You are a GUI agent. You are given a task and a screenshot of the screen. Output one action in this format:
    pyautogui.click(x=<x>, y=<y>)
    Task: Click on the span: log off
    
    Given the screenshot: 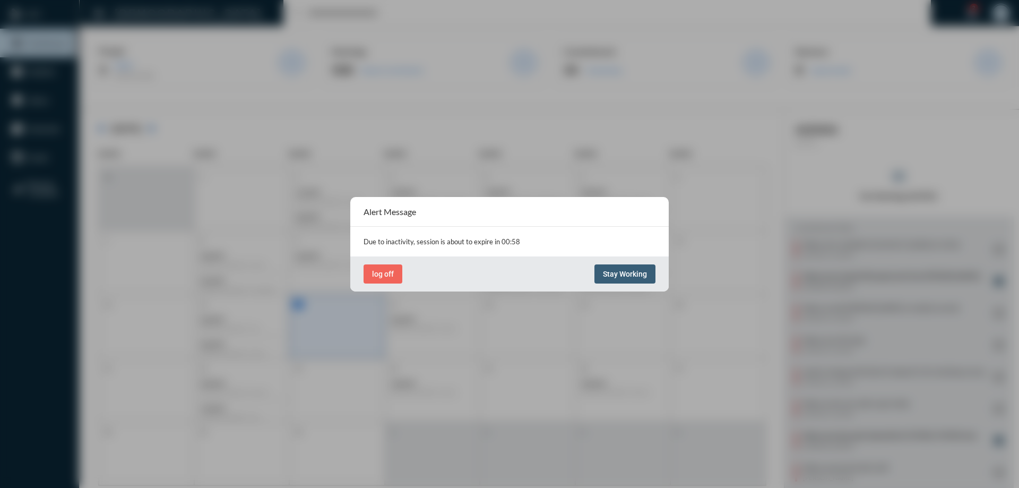 What is the action you would take?
    pyautogui.click(x=383, y=274)
    